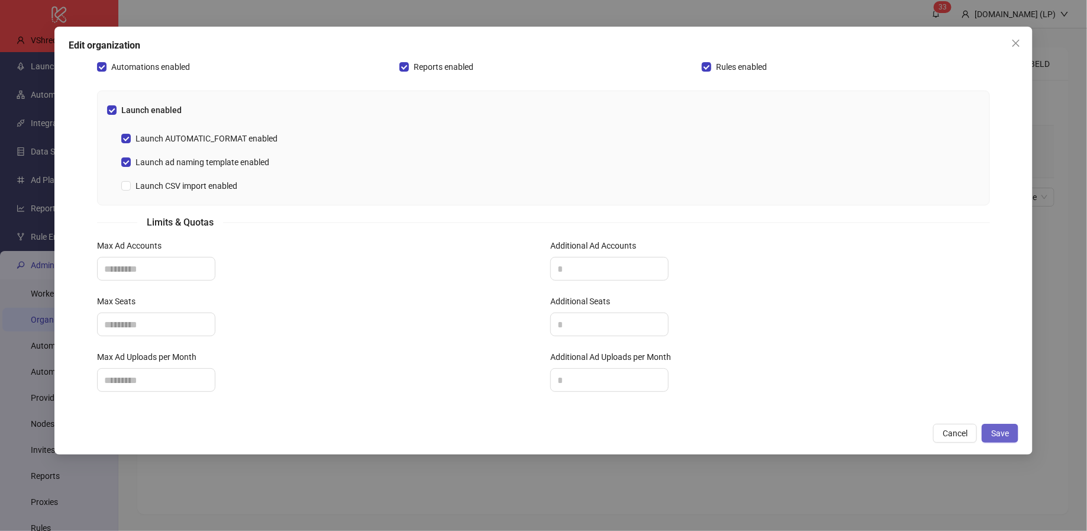  I want to click on span: Launch enabled, so click(151, 110).